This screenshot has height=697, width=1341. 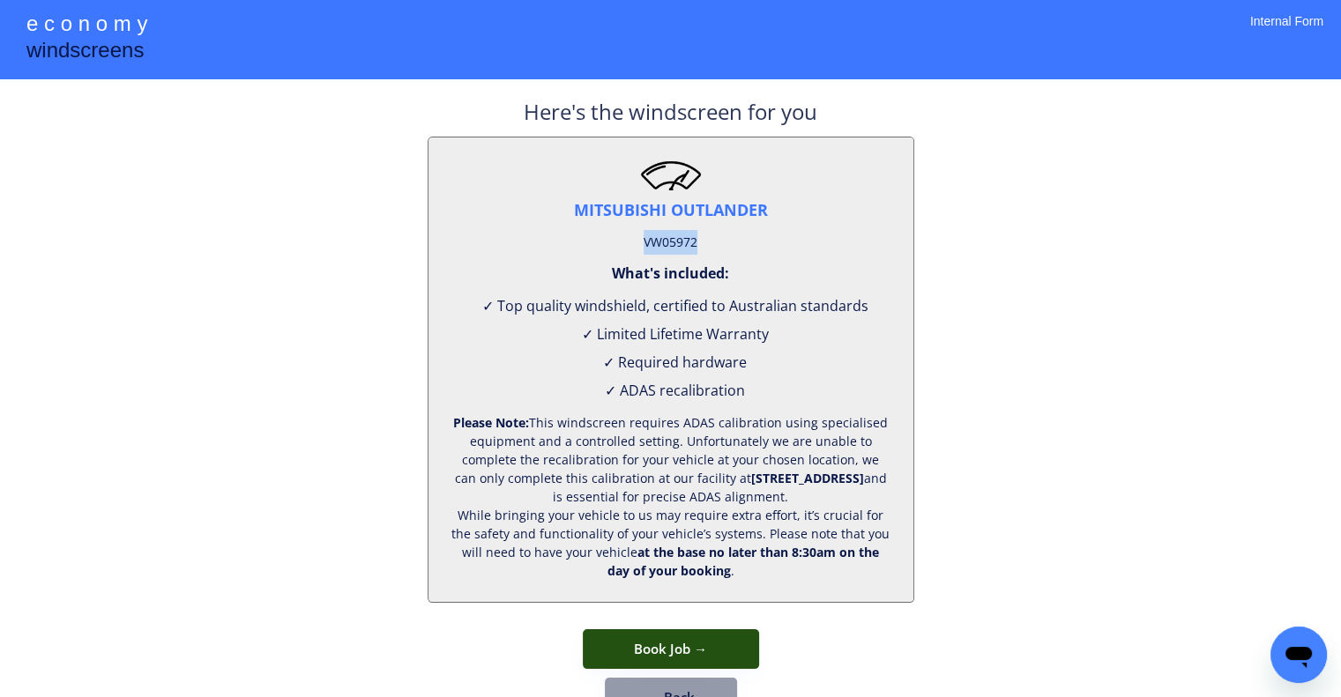 What do you see at coordinates (670, 273) in the screenshot?
I see `div: What's included:` at bounding box center [670, 273].